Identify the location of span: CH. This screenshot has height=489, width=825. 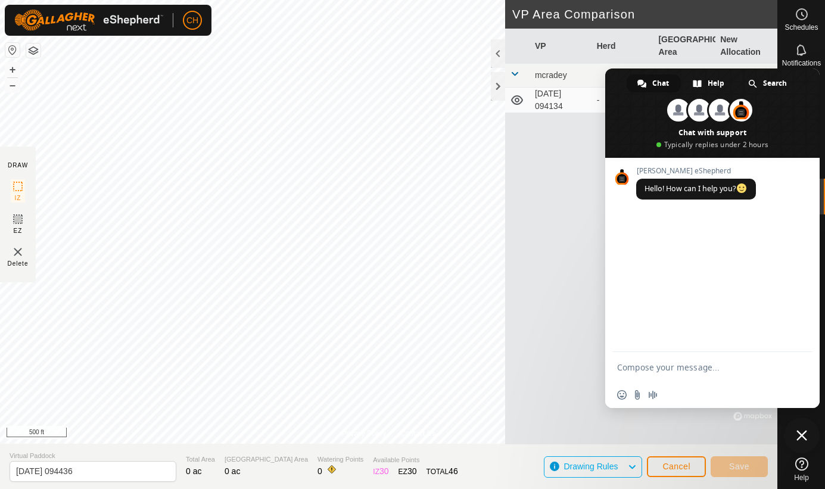
(192, 20).